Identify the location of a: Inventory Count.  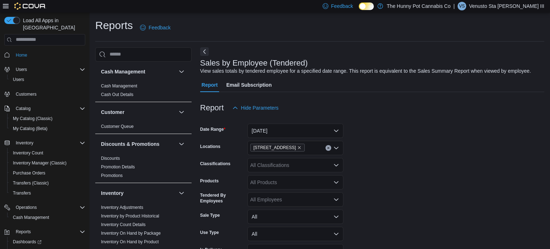
(28, 153).